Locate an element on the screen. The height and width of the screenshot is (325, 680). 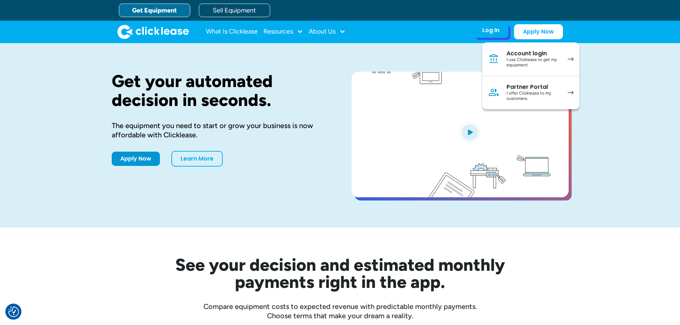
div: Log In is located at coordinates (491, 30).